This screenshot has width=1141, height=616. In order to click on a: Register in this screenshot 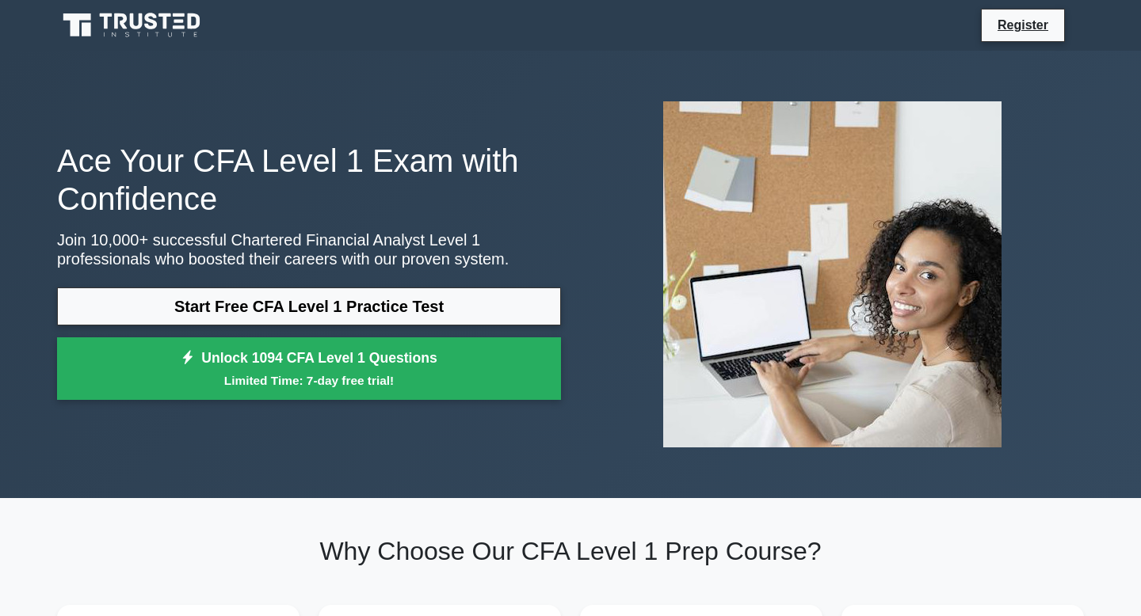, I will do `click(1023, 25)`.